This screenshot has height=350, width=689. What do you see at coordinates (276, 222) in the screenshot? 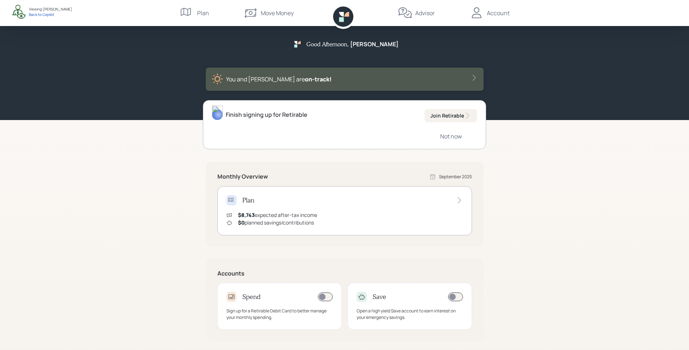
I see `div: planned savings/contributions` at bounding box center [276, 222].